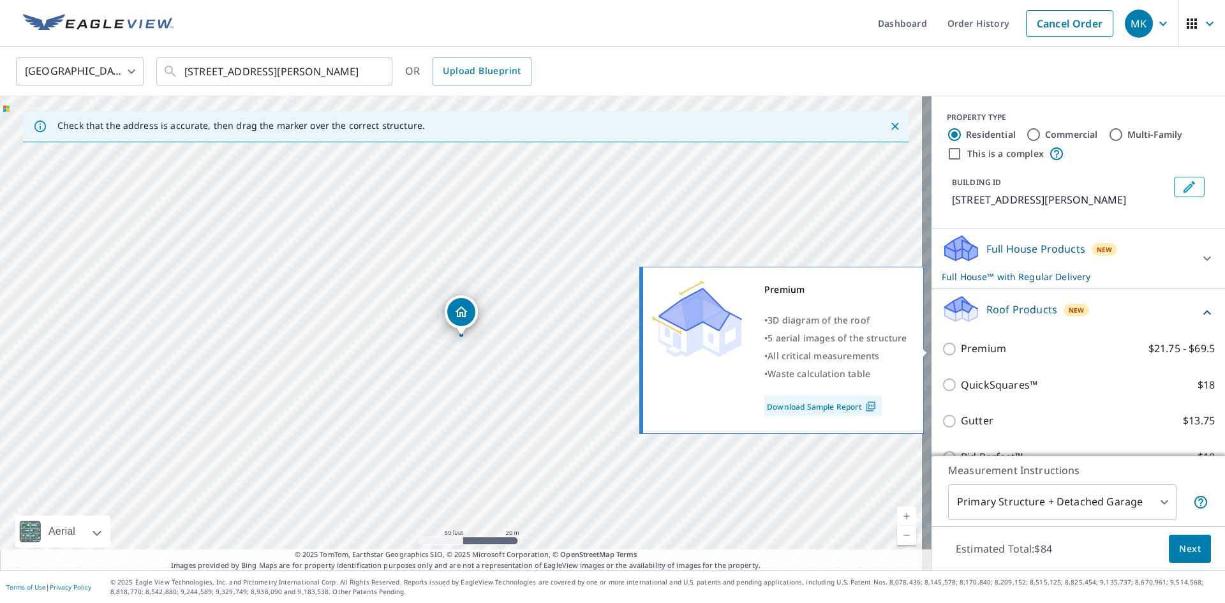 Image resolution: width=1225 pixels, height=603 pixels. What do you see at coordinates (819, 320) in the screenshot?
I see `span: 3D diagram of the roof` at bounding box center [819, 320].